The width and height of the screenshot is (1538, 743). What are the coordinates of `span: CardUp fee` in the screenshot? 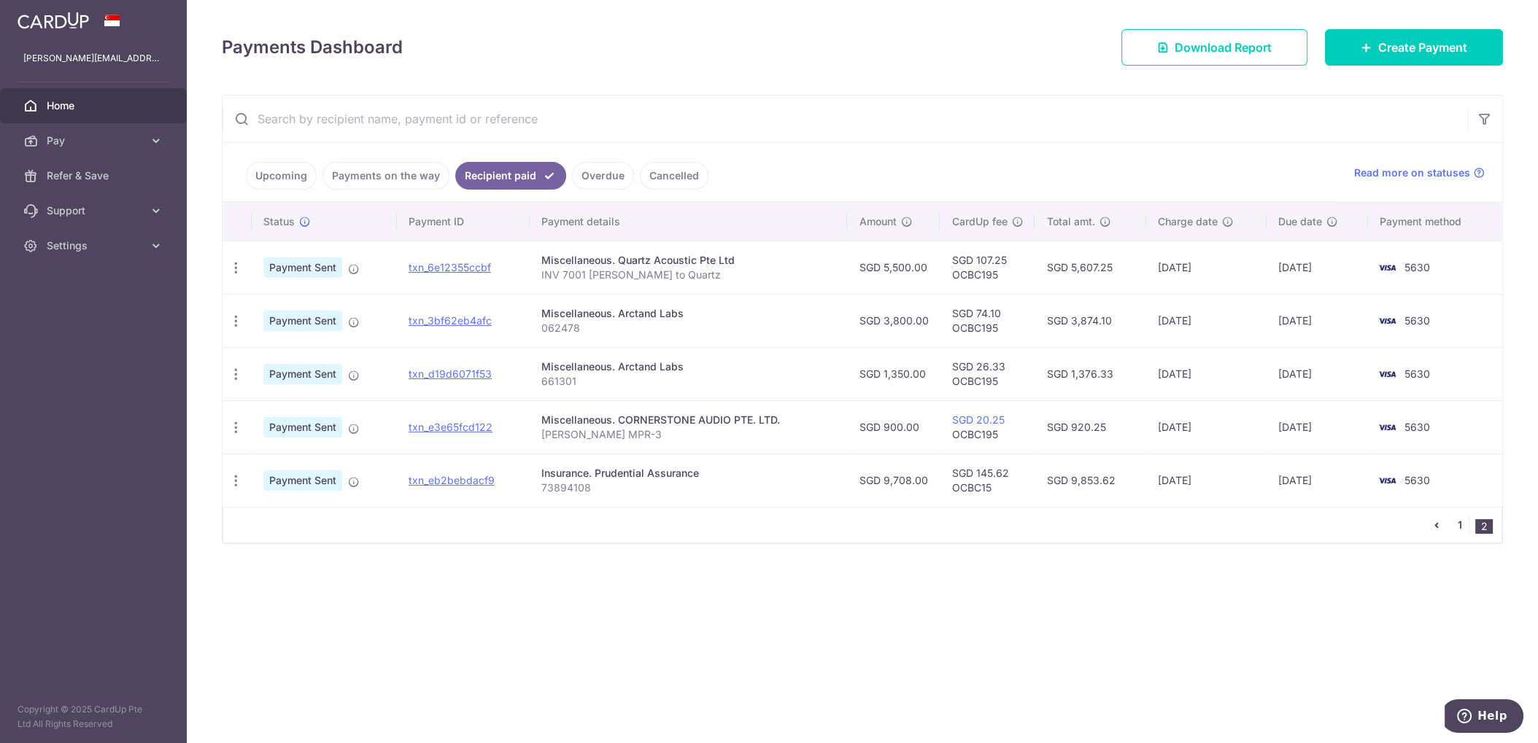 It's located at (979, 222).